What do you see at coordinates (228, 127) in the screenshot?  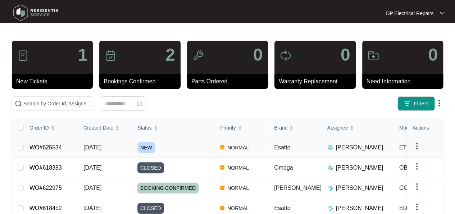 I see `span: Priority` at bounding box center [228, 127].